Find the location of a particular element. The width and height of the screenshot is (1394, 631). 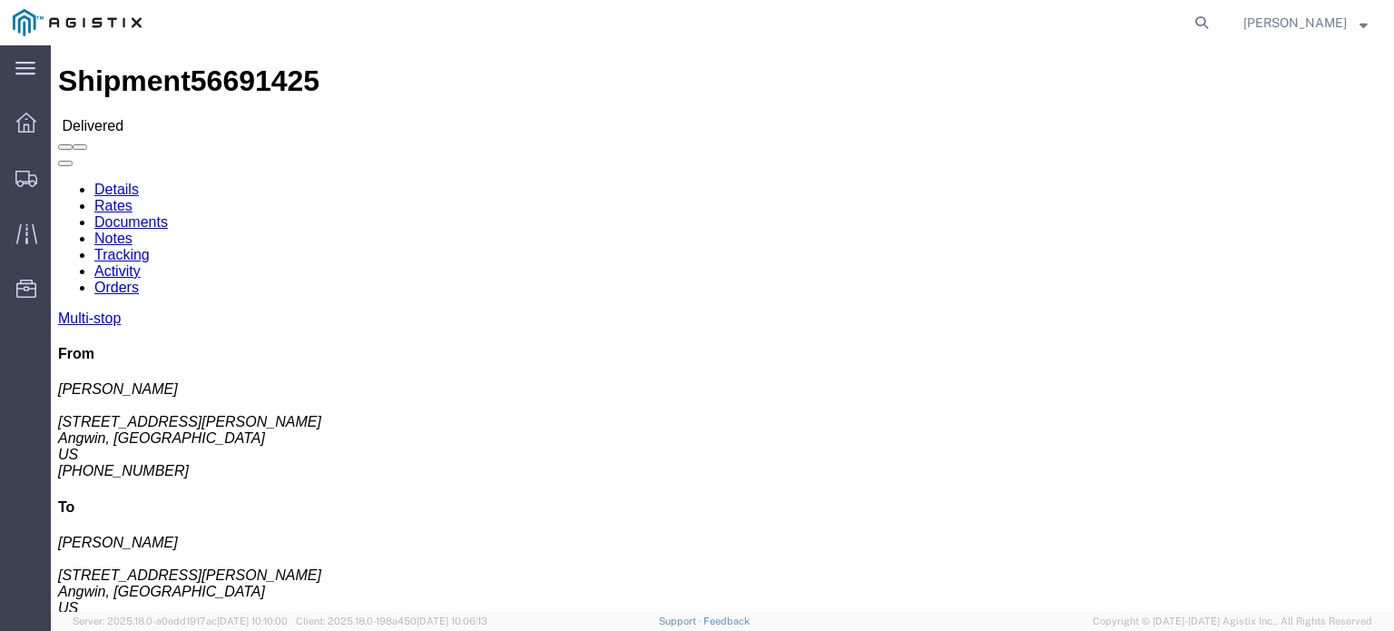

span: Rochelle Manzoni is located at coordinates (1295, 23).